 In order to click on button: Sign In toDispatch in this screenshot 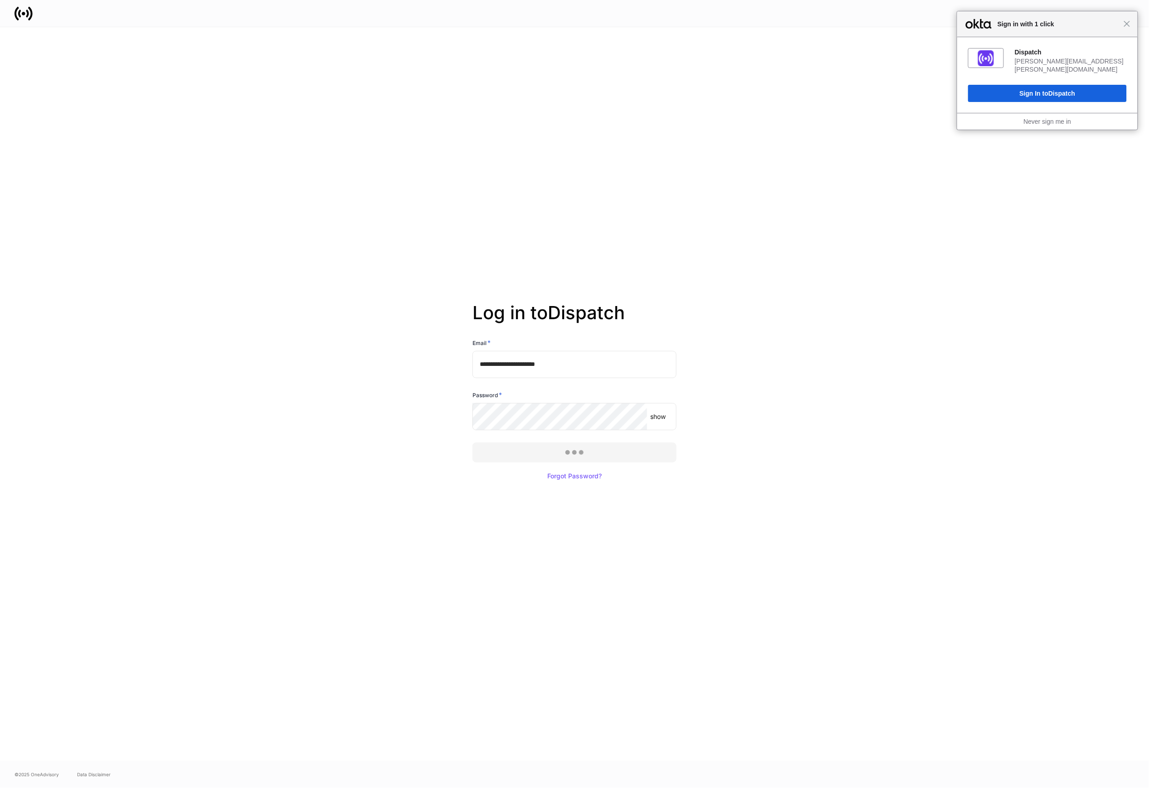, I will do `click(1048, 93)`.